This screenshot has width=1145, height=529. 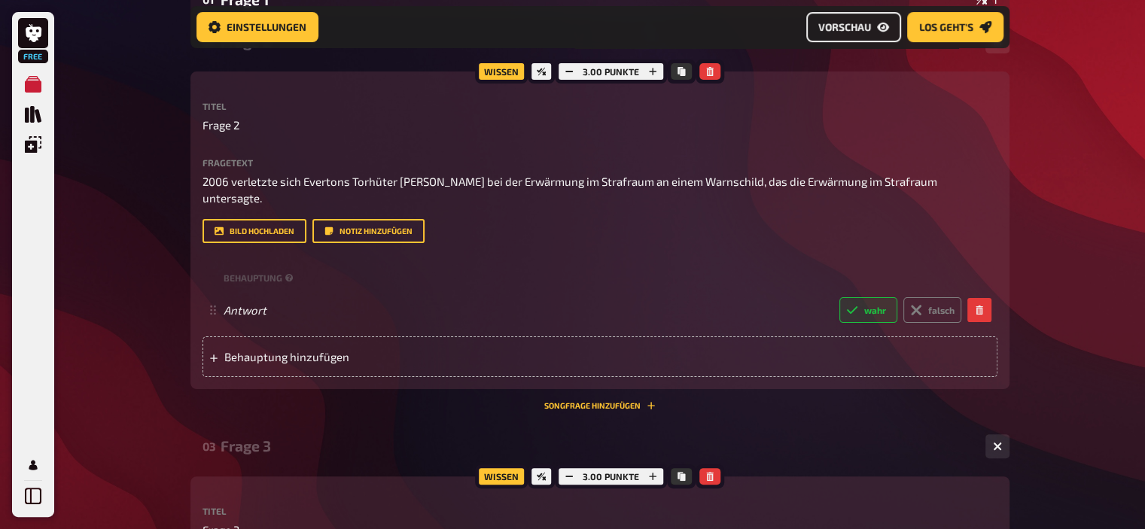 I want to click on span: Behauptung hinzufügen, so click(x=341, y=357).